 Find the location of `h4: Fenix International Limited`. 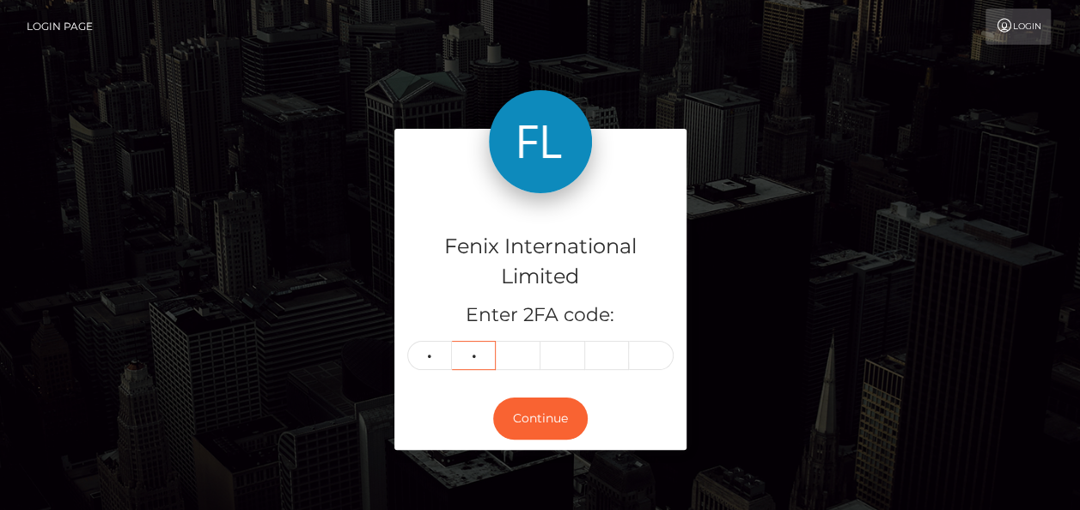

h4: Fenix International Limited is located at coordinates (540, 262).